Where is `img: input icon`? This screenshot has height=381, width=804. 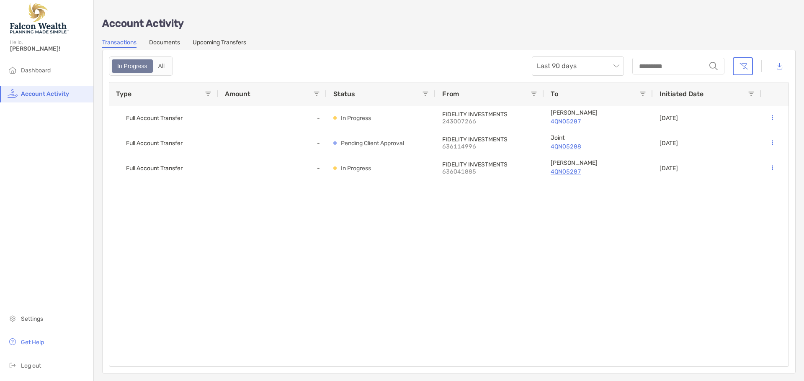
img: input icon is located at coordinates (713, 66).